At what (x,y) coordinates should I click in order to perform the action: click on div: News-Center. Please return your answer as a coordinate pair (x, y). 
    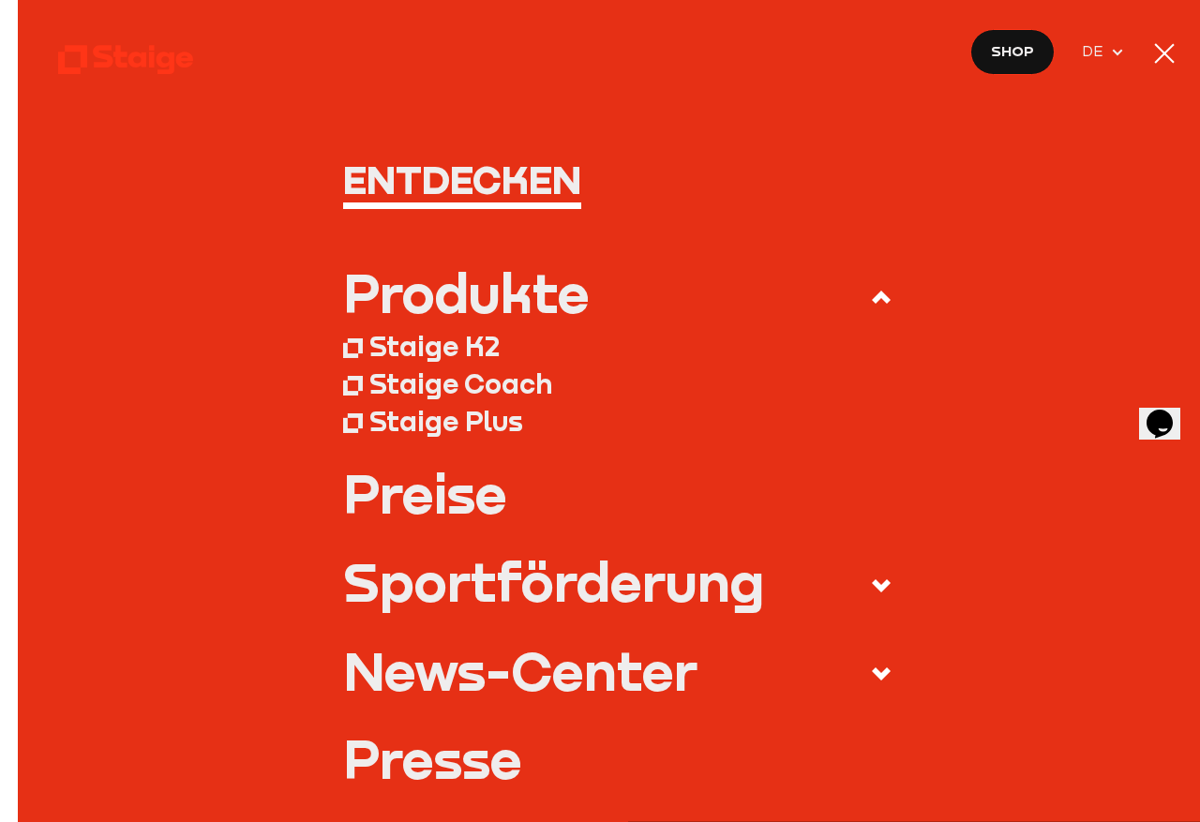
    Looking at the image, I should click on (503, 670).